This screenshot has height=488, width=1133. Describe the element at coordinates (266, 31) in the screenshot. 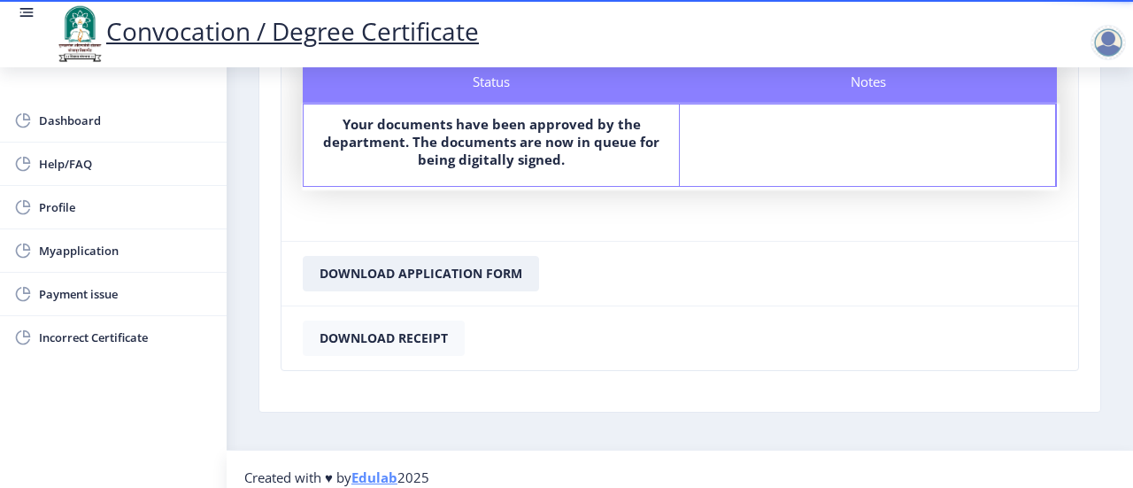

I see `a: Convocation / Degree Certificate` at that location.